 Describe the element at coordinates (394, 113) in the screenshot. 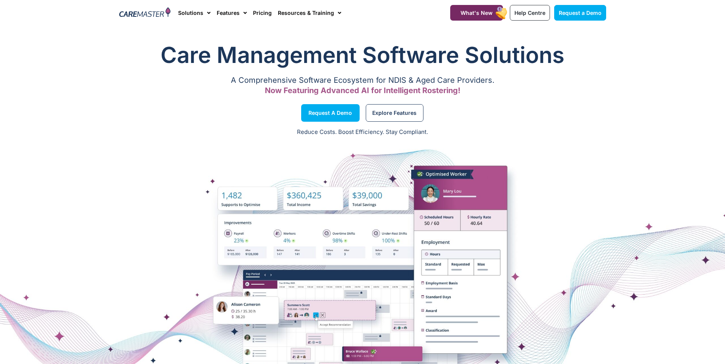

I see `a: Explore Features` at that location.